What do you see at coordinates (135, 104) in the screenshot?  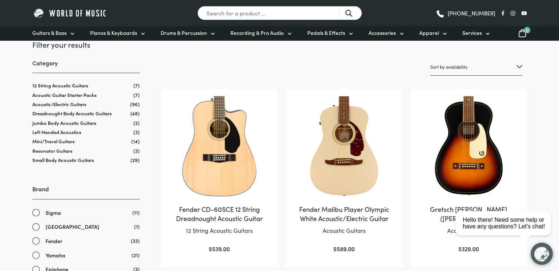 I see `span: (96)` at bounding box center [135, 104].